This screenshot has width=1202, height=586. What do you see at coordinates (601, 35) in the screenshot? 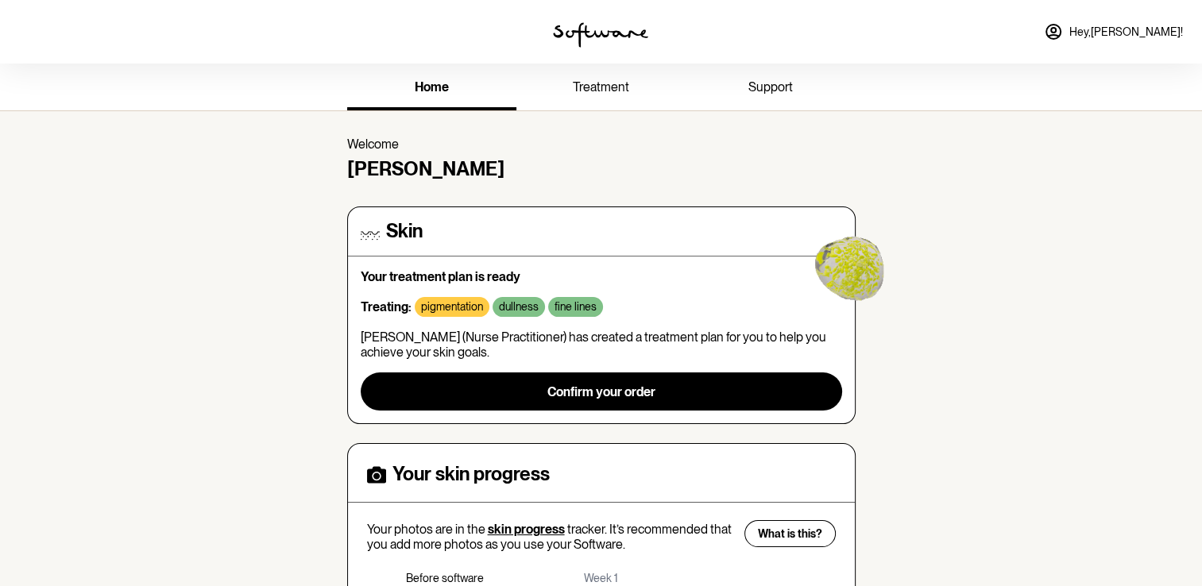
I see `img: software logo` at bounding box center [601, 35].